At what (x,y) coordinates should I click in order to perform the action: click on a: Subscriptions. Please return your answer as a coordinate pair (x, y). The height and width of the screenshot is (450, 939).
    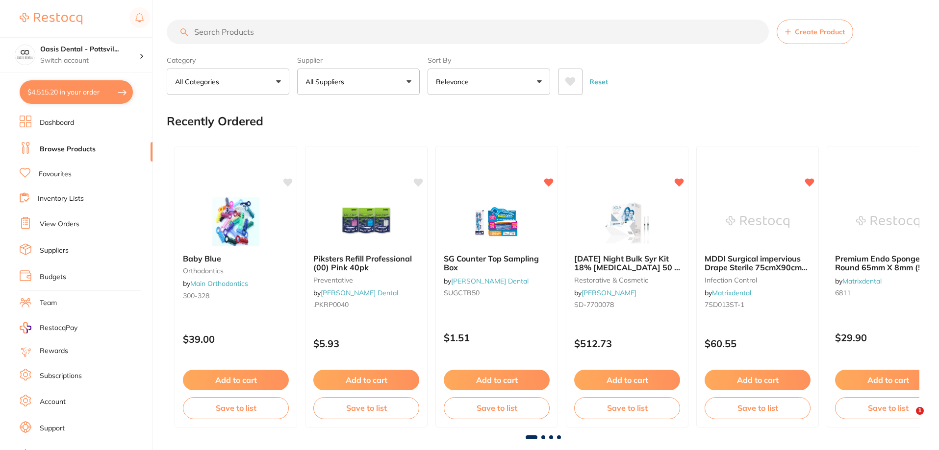
    Looking at the image, I should click on (61, 376).